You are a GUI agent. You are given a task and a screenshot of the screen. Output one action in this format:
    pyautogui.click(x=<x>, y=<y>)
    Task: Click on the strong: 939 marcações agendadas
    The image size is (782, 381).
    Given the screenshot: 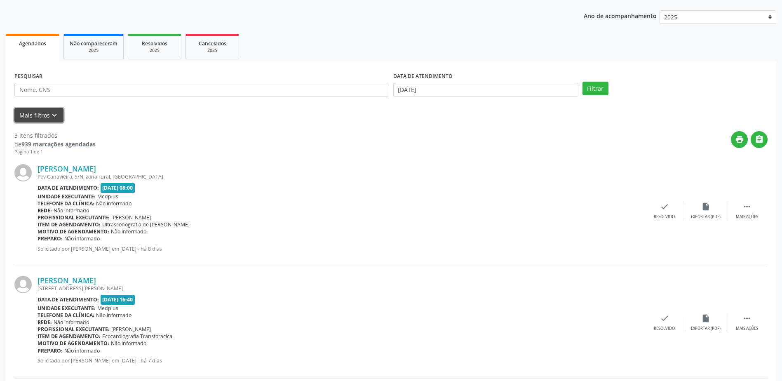 What is the action you would take?
    pyautogui.click(x=59, y=144)
    